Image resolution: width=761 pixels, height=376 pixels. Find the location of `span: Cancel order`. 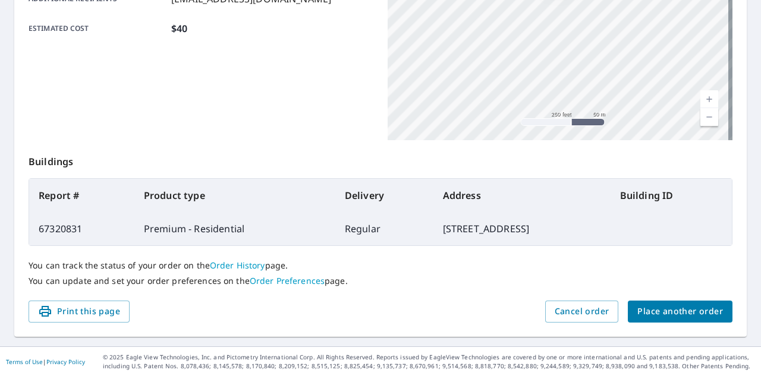

span: Cancel order is located at coordinates (582, 312).